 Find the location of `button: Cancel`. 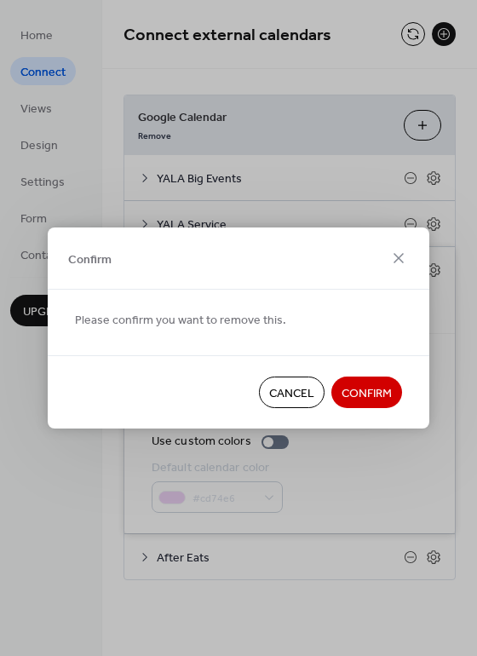

button: Cancel is located at coordinates (291, 392).